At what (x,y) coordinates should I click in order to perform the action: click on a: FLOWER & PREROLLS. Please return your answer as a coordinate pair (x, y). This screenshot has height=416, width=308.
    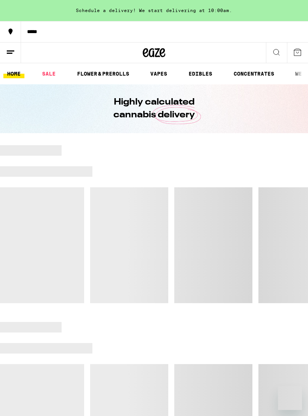
    Looking at the image, I should click on (103, 74).